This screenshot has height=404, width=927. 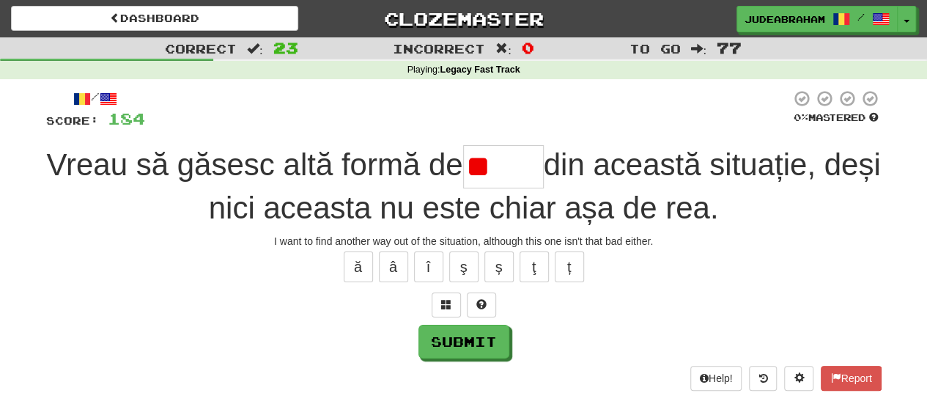 I want to click on button: Round history (alt+y), so click(x=762, y=378).